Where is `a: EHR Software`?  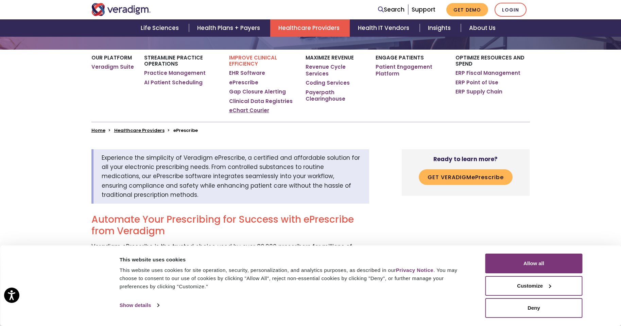 a: EHR Software is located at coordinates (247, 73).